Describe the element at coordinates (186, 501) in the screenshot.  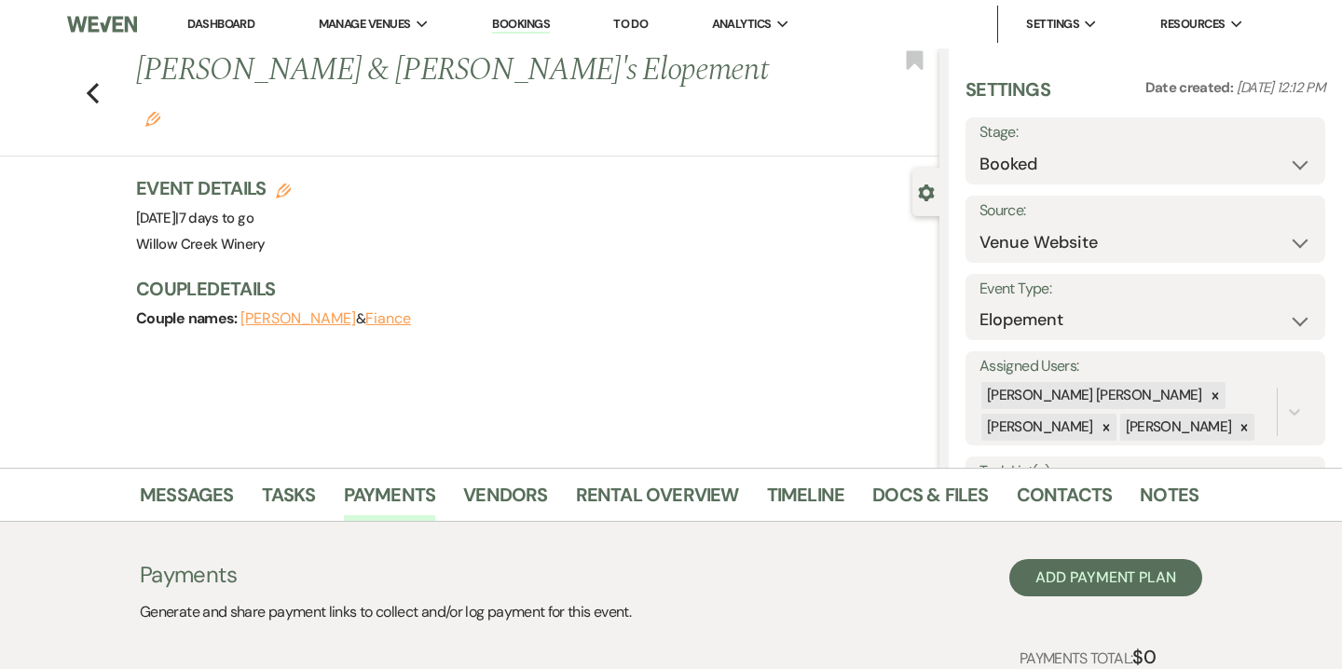
I see `a: Messages` at that location.